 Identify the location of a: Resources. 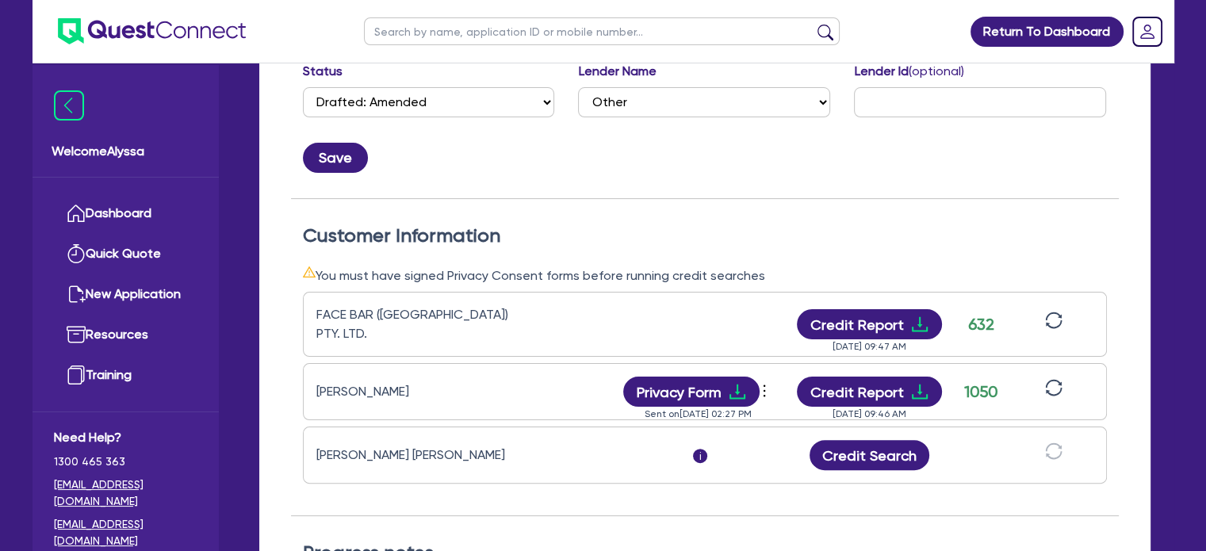
(125, 335).